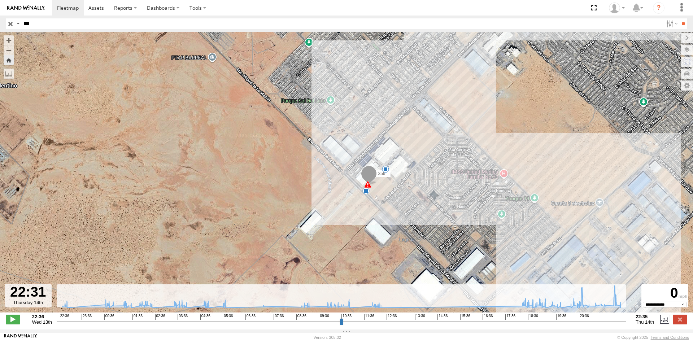 This screenshot has height=341, width=693. I want to click on span: 10:36, so click(346, 317).